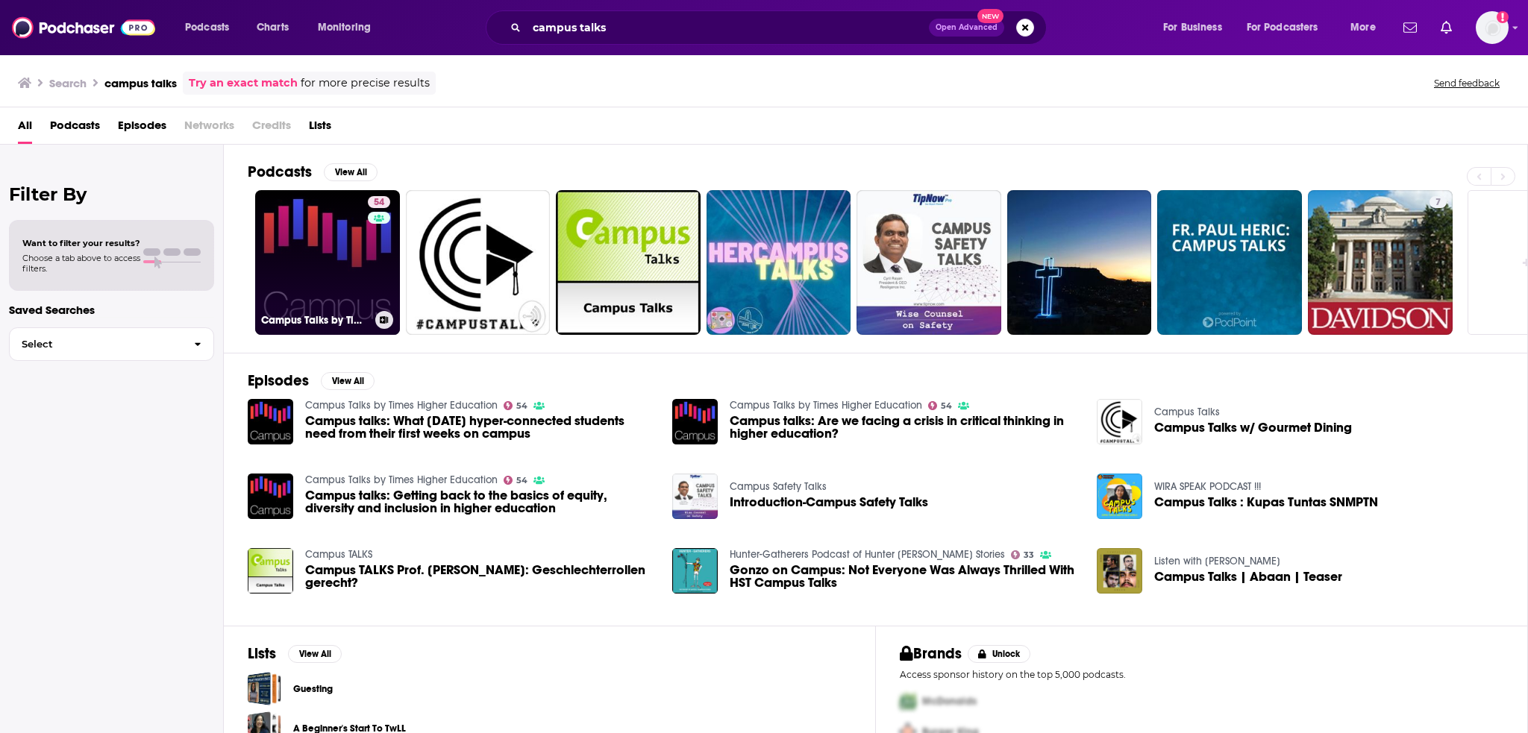 This screenshot has height=733, width=1528. I want to click on img: User Profile, so click(1492, 28).